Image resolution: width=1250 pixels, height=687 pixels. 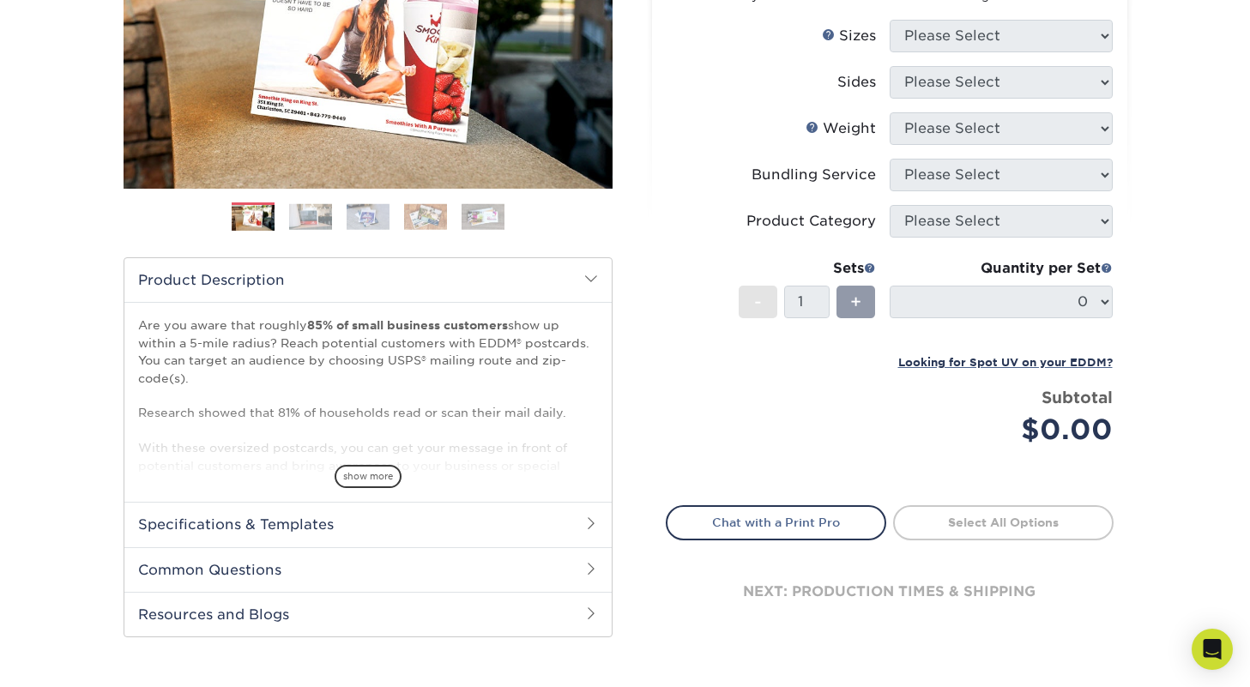 What do you see at coordinates (408, 325) in the screenshot?
I see `strong: 85% of small business customers` at bounding box center [408, 325].